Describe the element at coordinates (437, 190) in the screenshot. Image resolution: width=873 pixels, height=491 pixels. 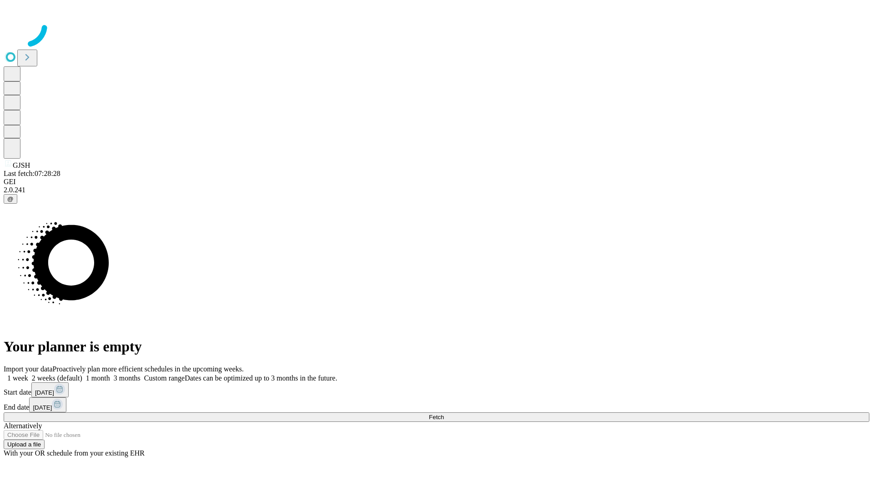
I see `div: 2.0.241` at that location.